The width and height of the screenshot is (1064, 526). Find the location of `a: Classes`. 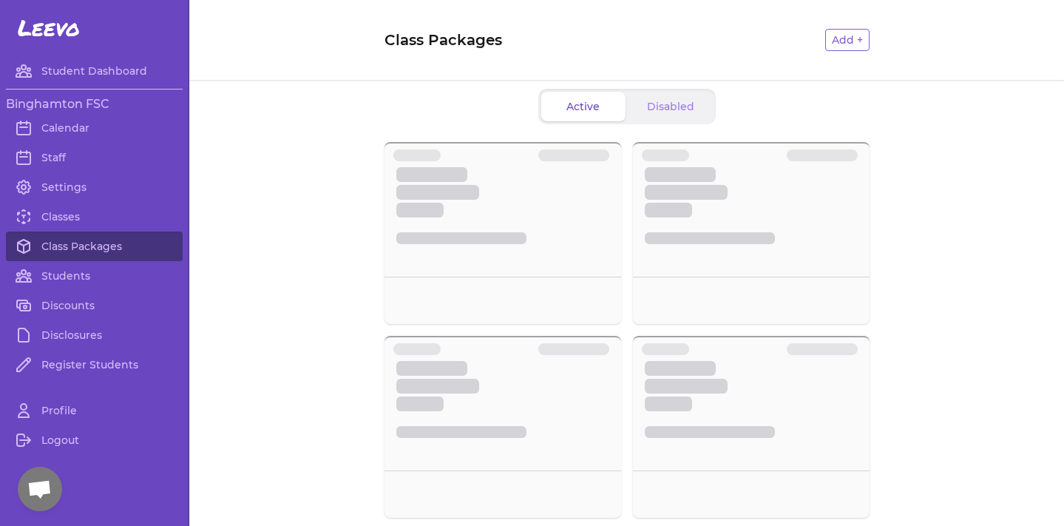

a: Classes is located at coordinates (94, 217).